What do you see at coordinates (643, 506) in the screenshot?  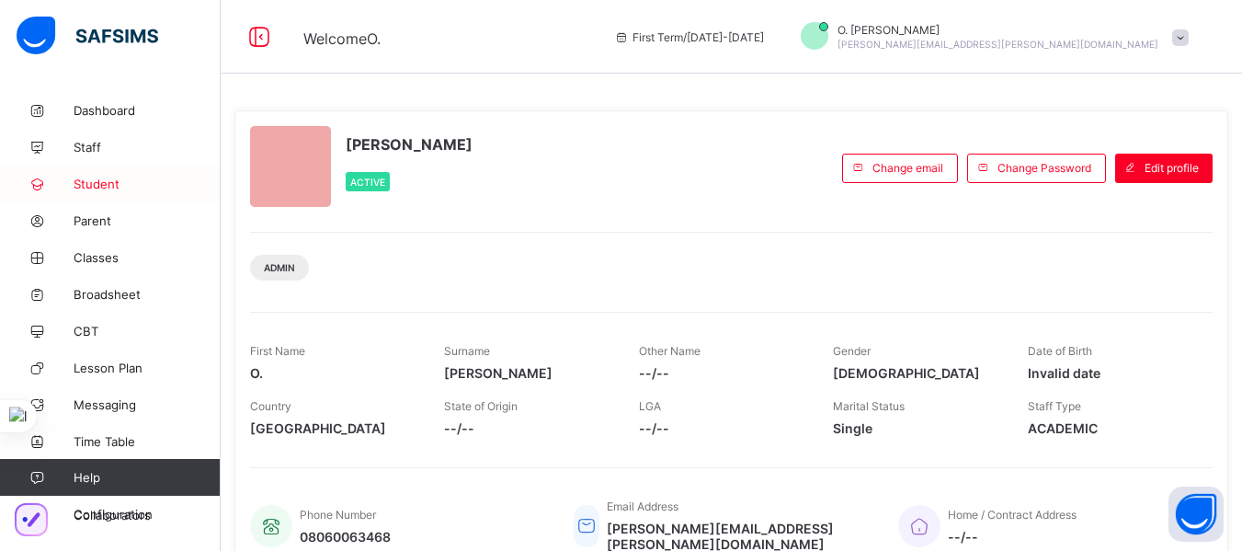 I see `span: Email Address` at bounding box center [643, 506].